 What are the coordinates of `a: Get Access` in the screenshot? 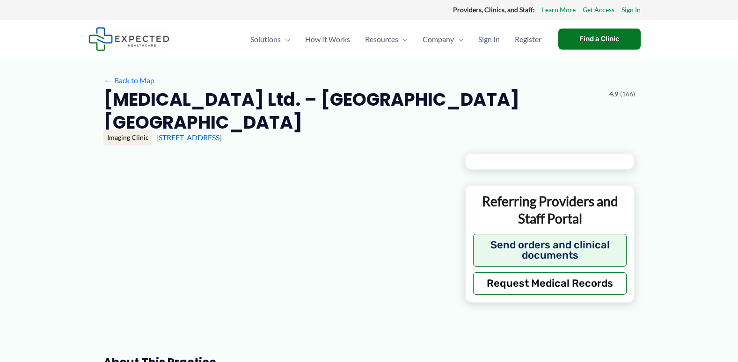 It's located at (599, 10).